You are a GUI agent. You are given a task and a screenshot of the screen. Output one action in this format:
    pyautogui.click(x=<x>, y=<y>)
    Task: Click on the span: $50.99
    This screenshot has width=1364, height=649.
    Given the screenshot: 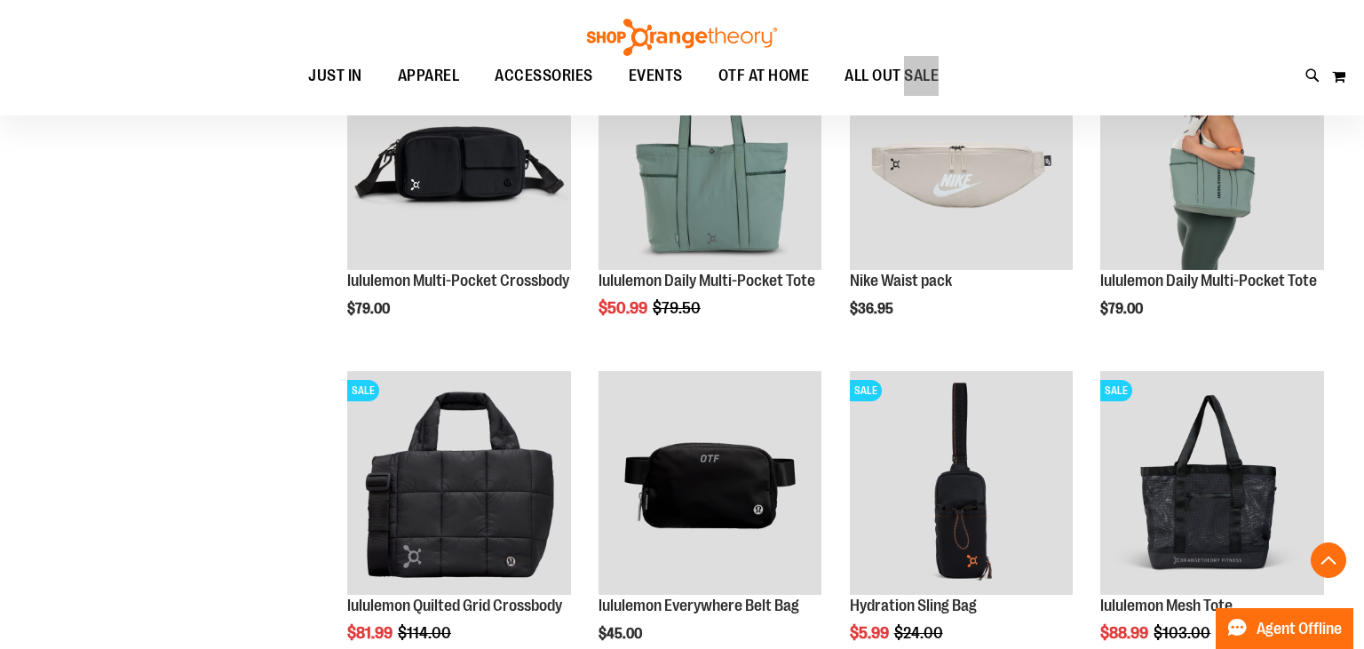 What is the action you would take?
    pyautogui.click(x=624, y=308)
    